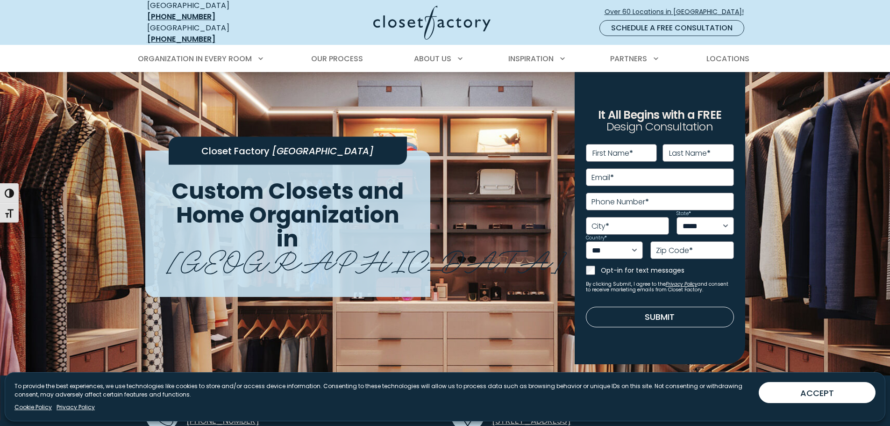 The image size is (890, 426). Describe the element at coordinates (337, 58) in the screenshot. I see `span: Our Process` at that location.